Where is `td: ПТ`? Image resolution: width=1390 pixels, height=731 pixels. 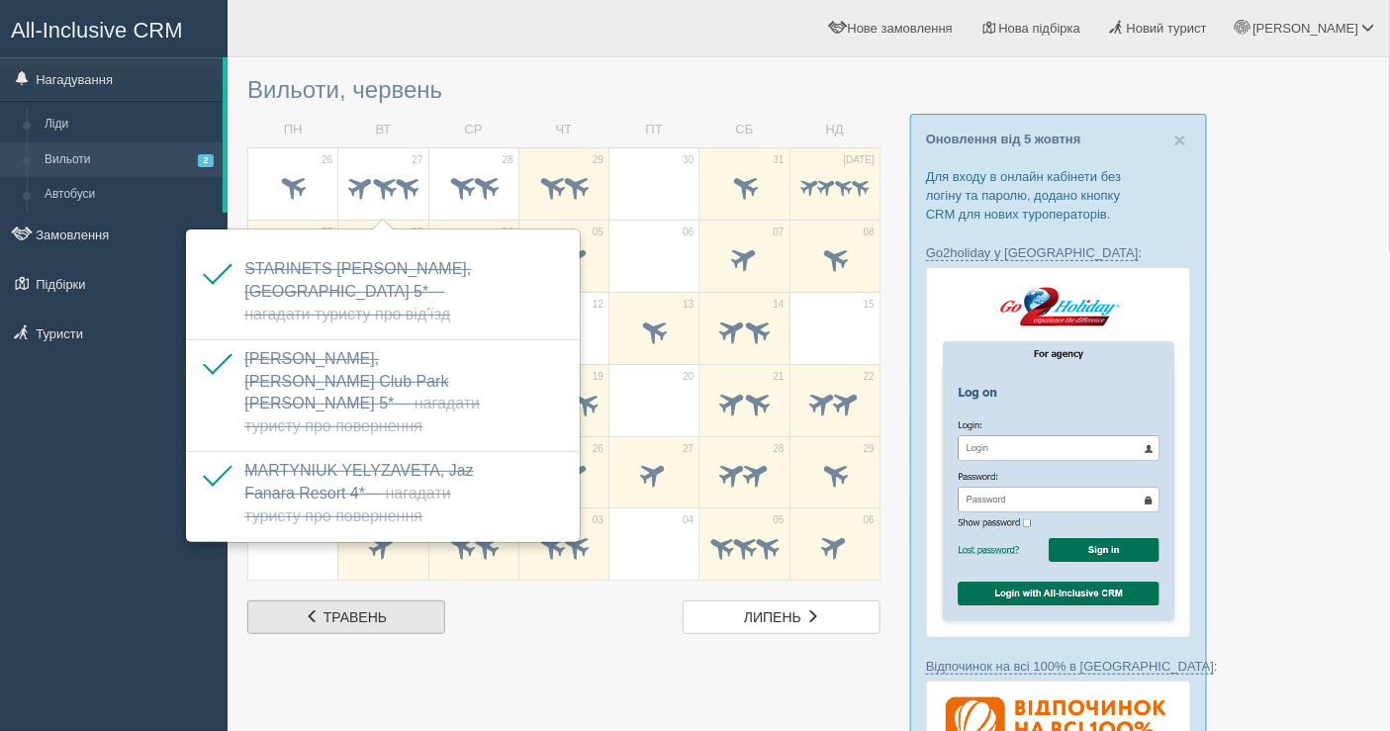 td: ПТ is located at coordinates (654, 130).